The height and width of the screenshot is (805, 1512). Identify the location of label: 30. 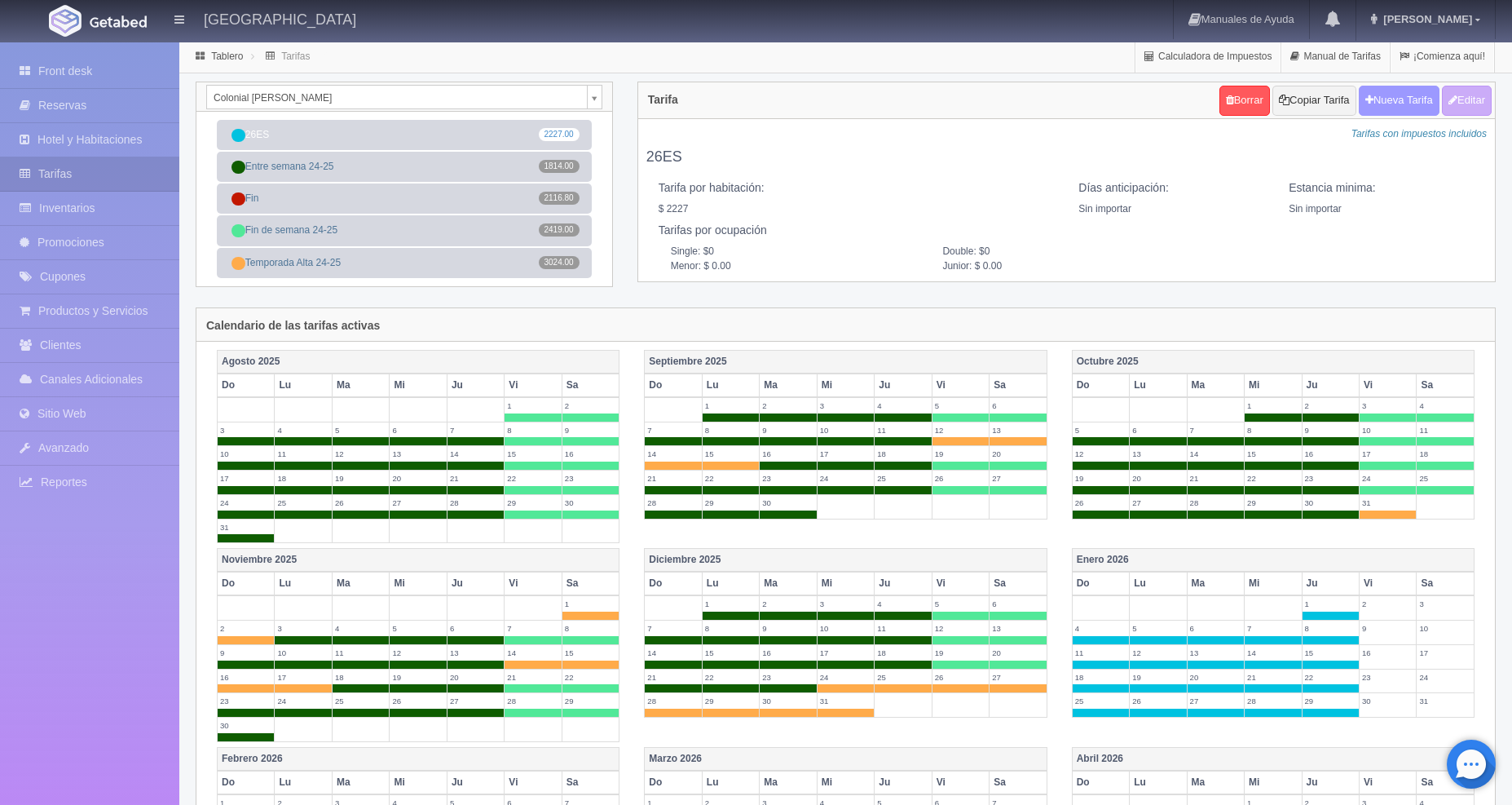
(591, 502).